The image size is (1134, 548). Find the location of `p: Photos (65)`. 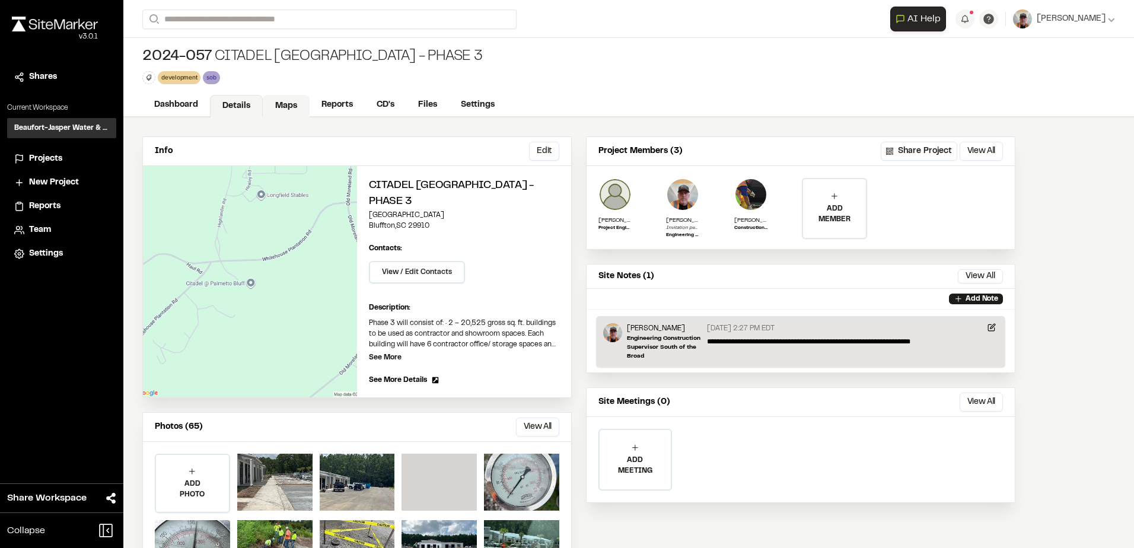

p: Photos (65) is located at coordinates (179, 427).